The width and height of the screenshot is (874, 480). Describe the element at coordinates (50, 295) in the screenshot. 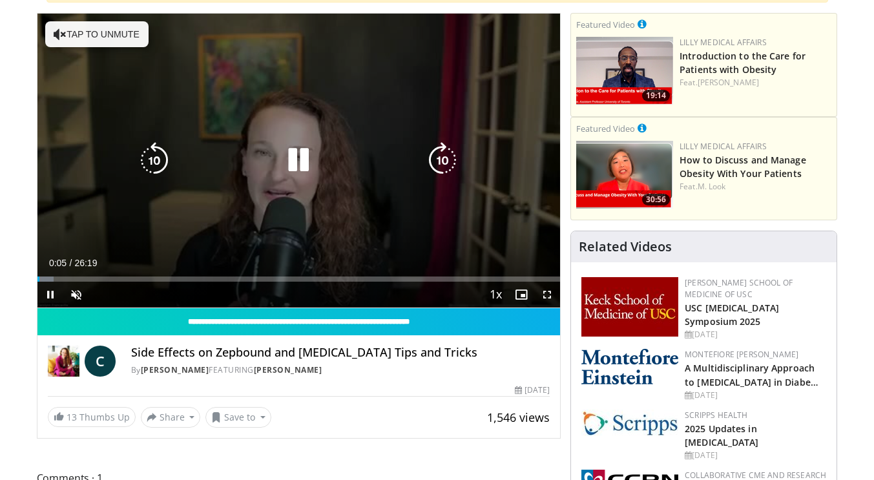

I see `button: Pause` at that location.